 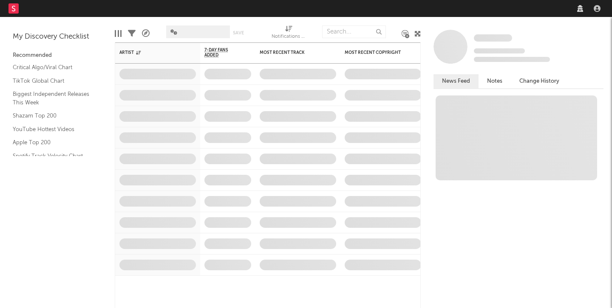 I want to click on a: Some Artist, so click(x=493, y=38).